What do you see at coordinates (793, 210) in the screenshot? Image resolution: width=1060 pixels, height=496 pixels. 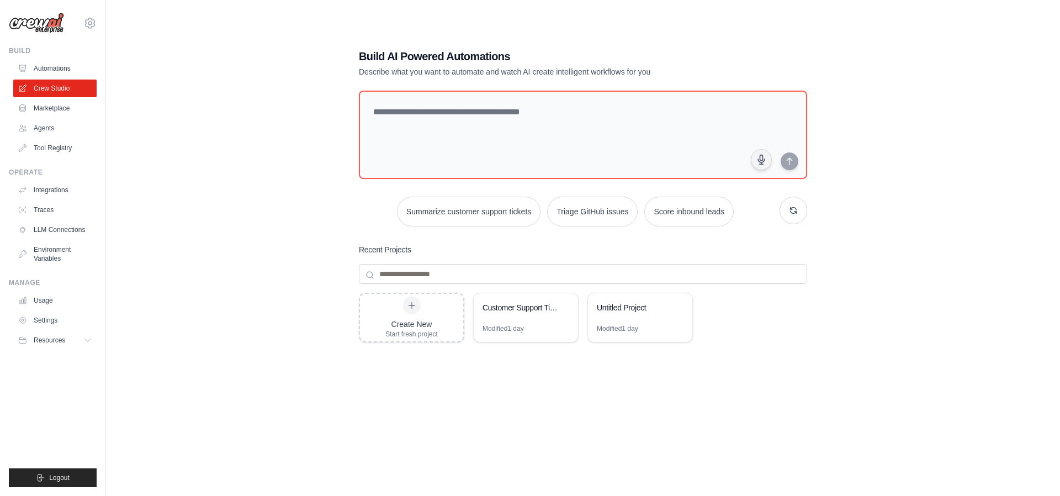 I see `button: Get new suggestions` at bounding box center [793, 210].